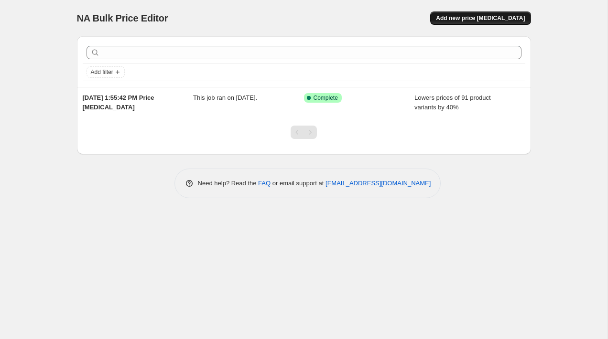 The image size is (608, 339). Describe the element at coordinates (122, 18) in the screenshot. I see `span: NA Bulk Price Editor` at that location.